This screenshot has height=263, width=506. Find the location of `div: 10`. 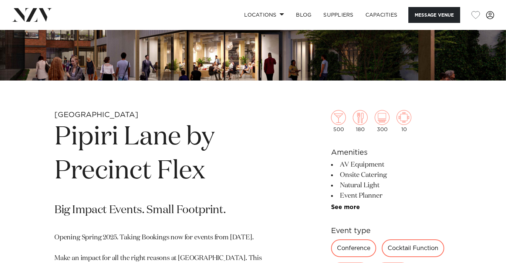

div: 10 is located at coordinates (404, 121).